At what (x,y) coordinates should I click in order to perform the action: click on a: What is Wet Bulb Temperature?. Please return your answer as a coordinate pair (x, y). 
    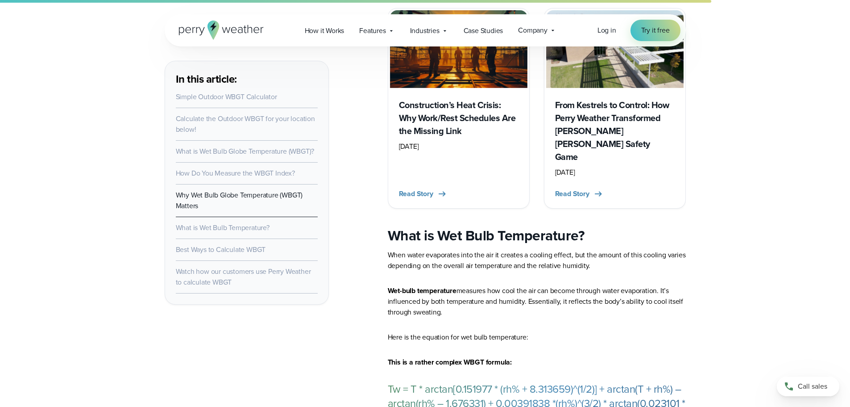
    Looking at the image, I should click on (223, 227).